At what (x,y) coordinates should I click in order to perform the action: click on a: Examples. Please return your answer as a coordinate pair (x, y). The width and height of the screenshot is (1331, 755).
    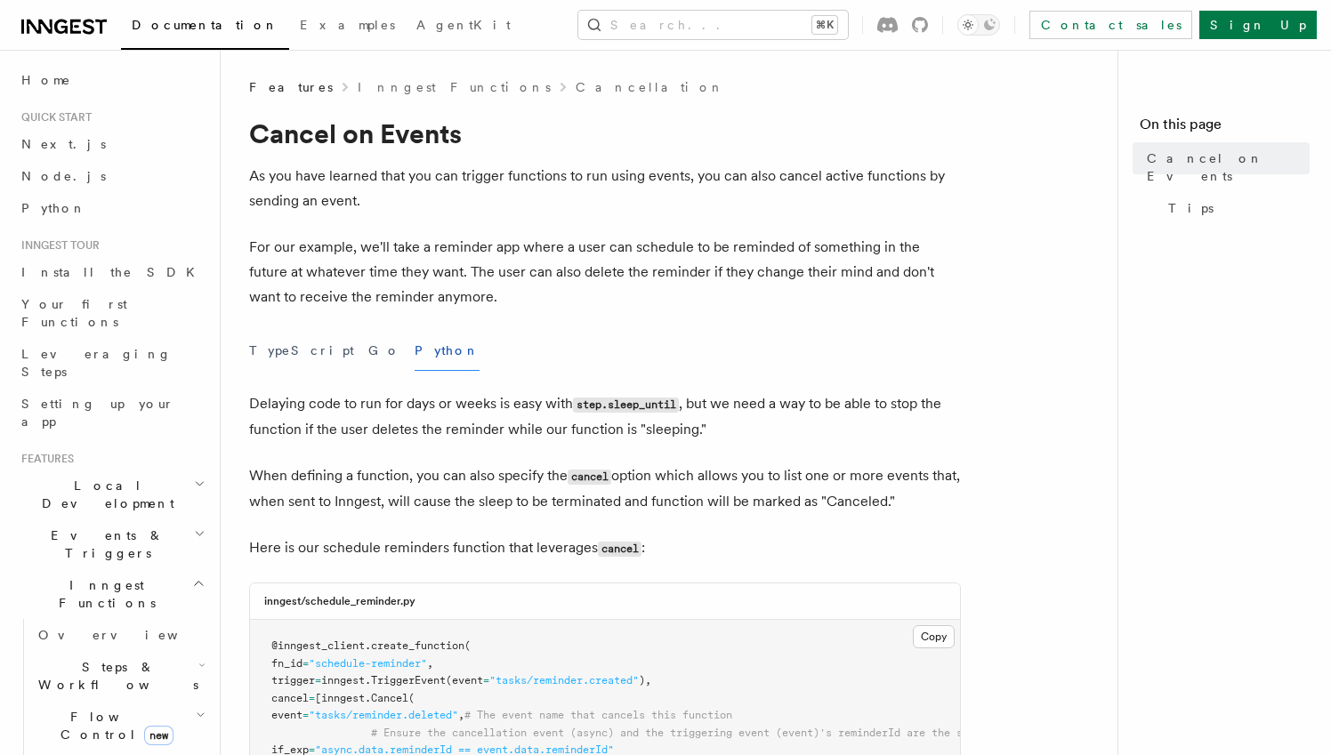
    Looking at the image, I should click on (347, 27).